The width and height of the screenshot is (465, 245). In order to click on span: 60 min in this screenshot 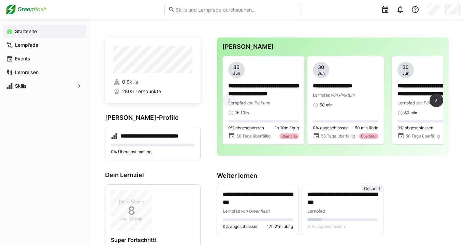, I will do `click(410, 113)`.